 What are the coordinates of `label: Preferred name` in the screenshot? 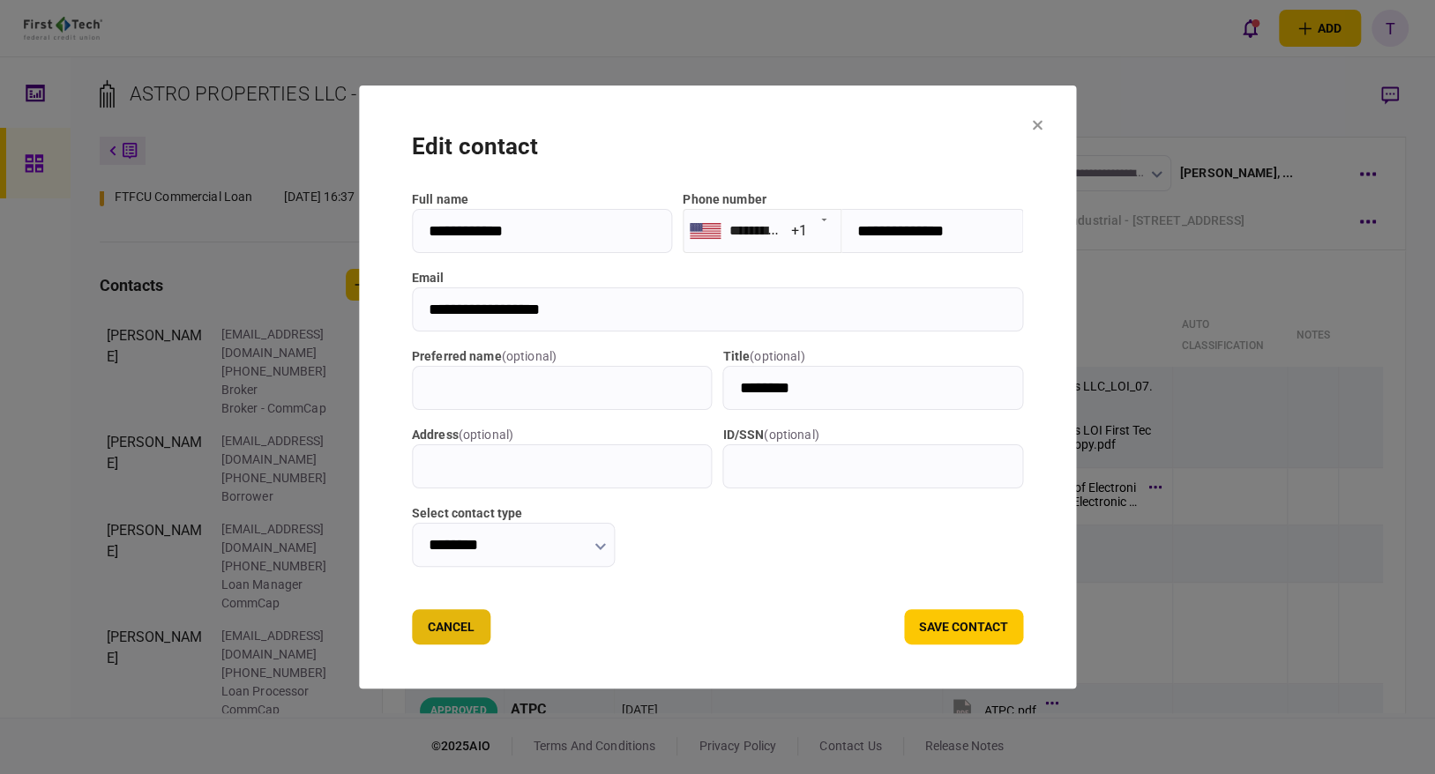 It's located at (562, 356).